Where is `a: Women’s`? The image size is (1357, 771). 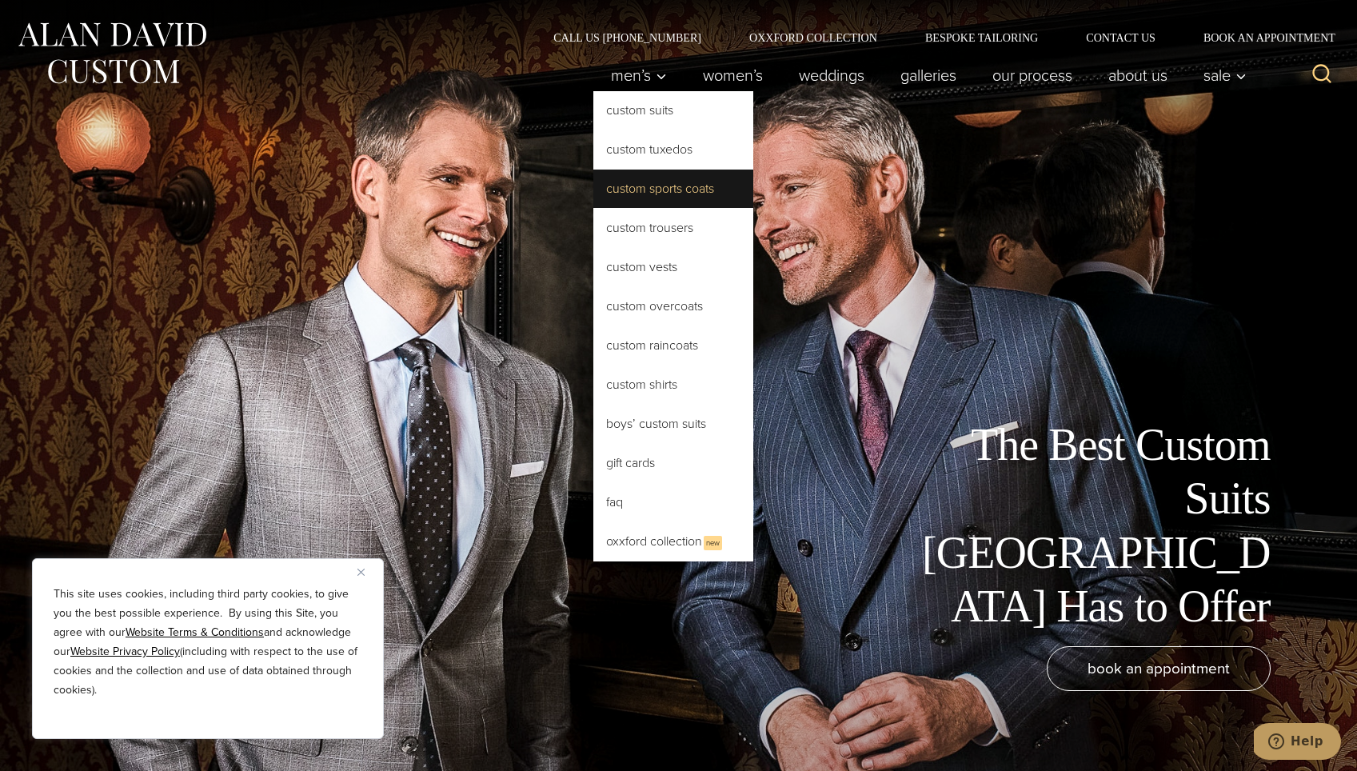 a: Women’s is located at coordinates (734, 75).